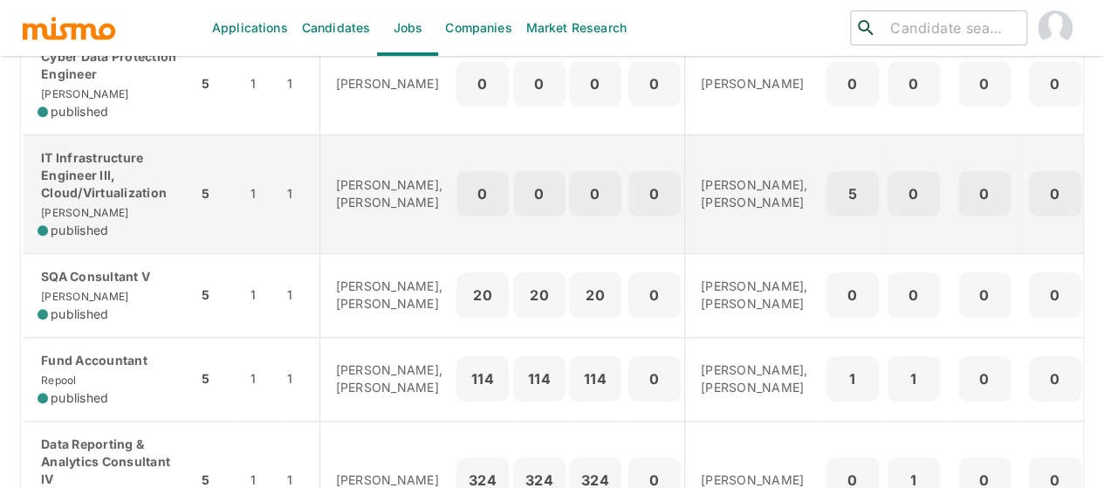 This screenshot has width=1104, height=488. I want to click on span: Repool, so click(57, 380).